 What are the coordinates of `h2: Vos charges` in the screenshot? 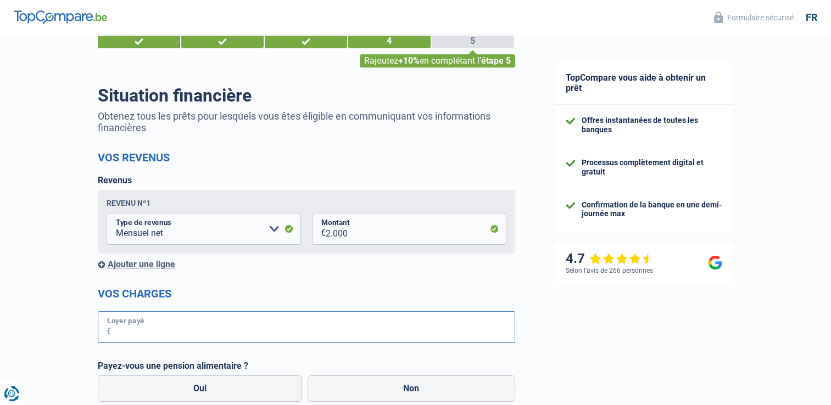 It's located at (307, 294).